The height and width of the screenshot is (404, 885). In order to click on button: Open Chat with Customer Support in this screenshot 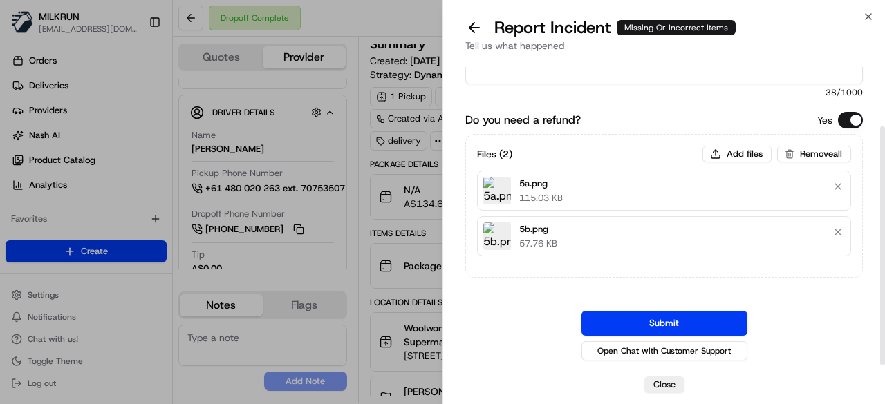, I will do `click(664, 351)`.